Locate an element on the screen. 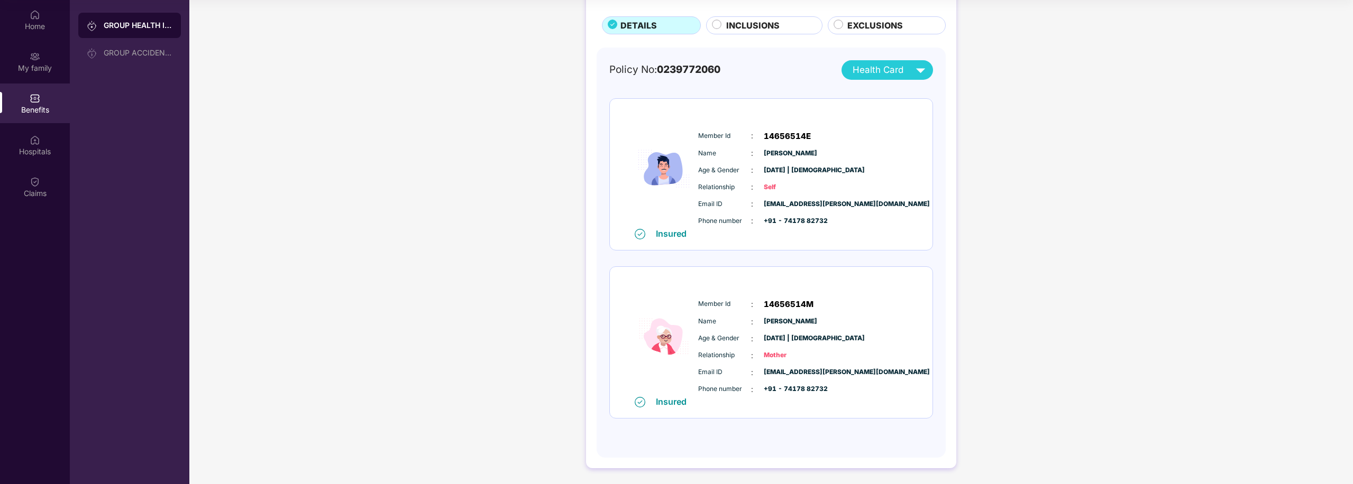 The height and width of the screenshot is (484, 1353). img: svg+xml;base64,PHN2ZyBpZD0iSG9tZSIgeG1sbnM9Imh0dHA6Ly93d3cudzMub3JnLzIwMDAvc3ZnIiB3aWR0aD0iMjAiIG... is located at coordinates (35, 15).